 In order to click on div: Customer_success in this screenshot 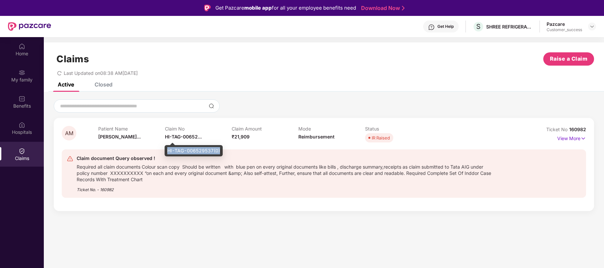, I will do `click(564, 30)`.